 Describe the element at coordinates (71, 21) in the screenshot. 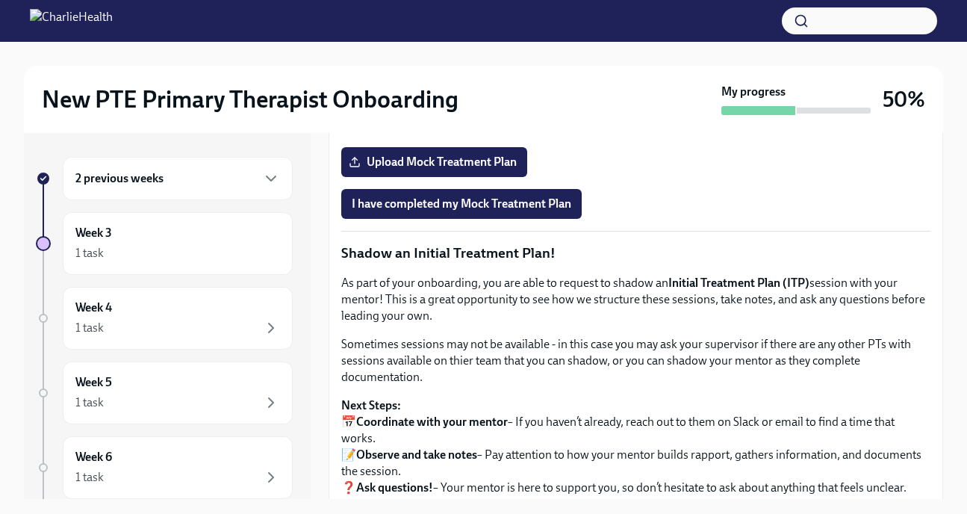

I see `img: CharlieHealth` at that location.